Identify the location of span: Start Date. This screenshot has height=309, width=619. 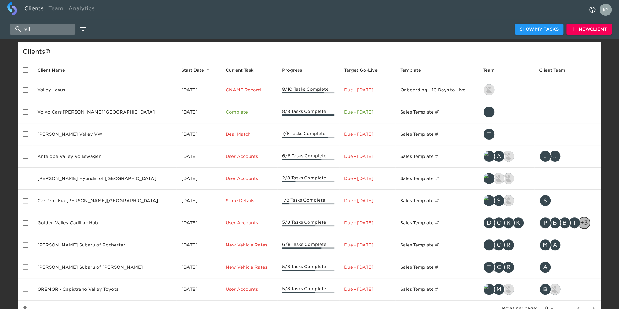
(196, 70).